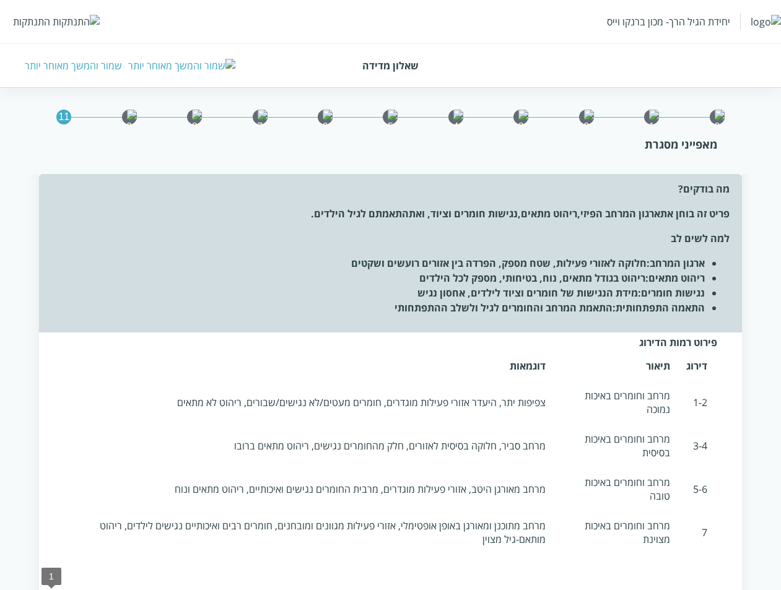 The height and width of the screenshot is (590, 781). Describe the element at coordinates (378, 278) in the screenshot. I see `li: ריהוט בגודל מתאים, נוח, בטיחותי, מספק לכל הילדים` at that location.